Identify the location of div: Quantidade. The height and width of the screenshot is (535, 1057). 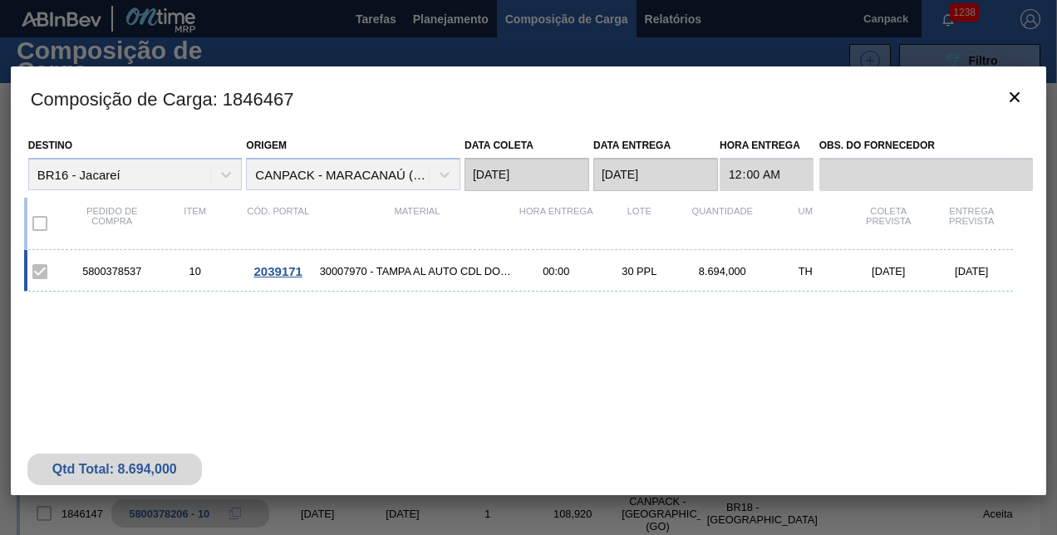
(722, 224).